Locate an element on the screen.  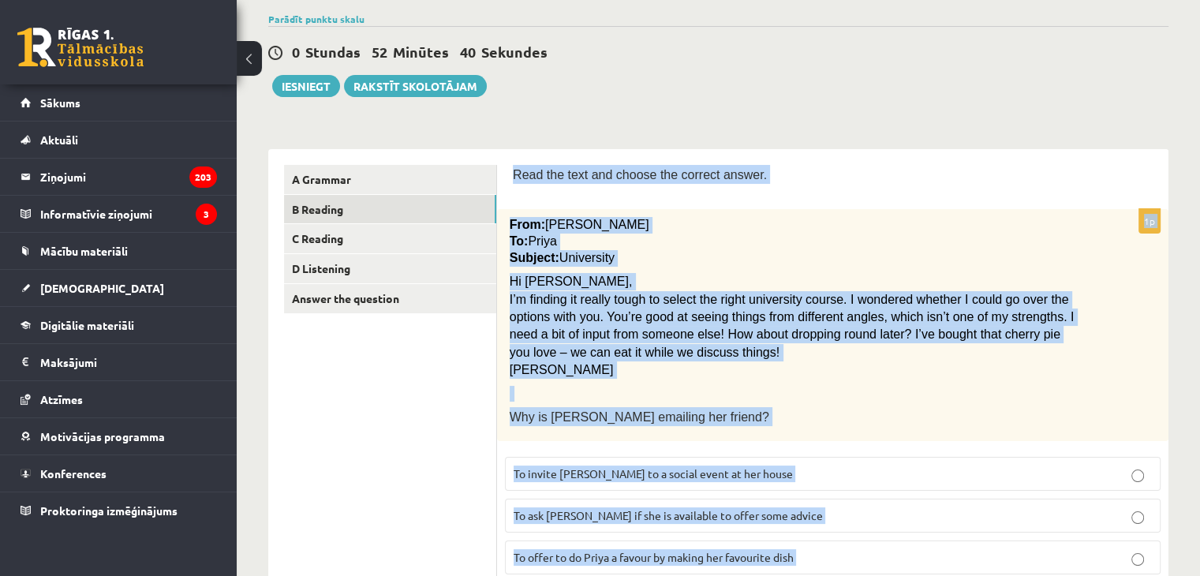
span: 0 is located at coordinates (296, 51).